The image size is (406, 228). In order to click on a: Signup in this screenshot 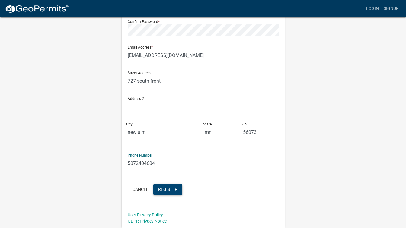, I will do `click(391, 9)`.